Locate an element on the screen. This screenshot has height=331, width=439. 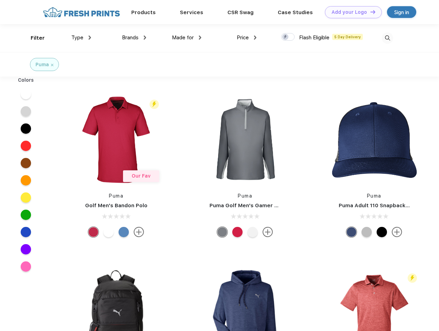
span: Type is located at coordinates (77, 38).